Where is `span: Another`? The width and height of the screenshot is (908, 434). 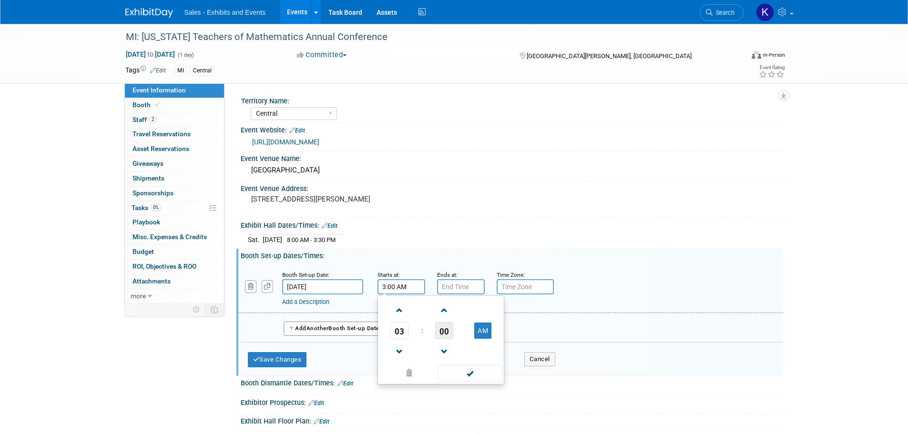
span: Another is located at coordinates (317, 328).